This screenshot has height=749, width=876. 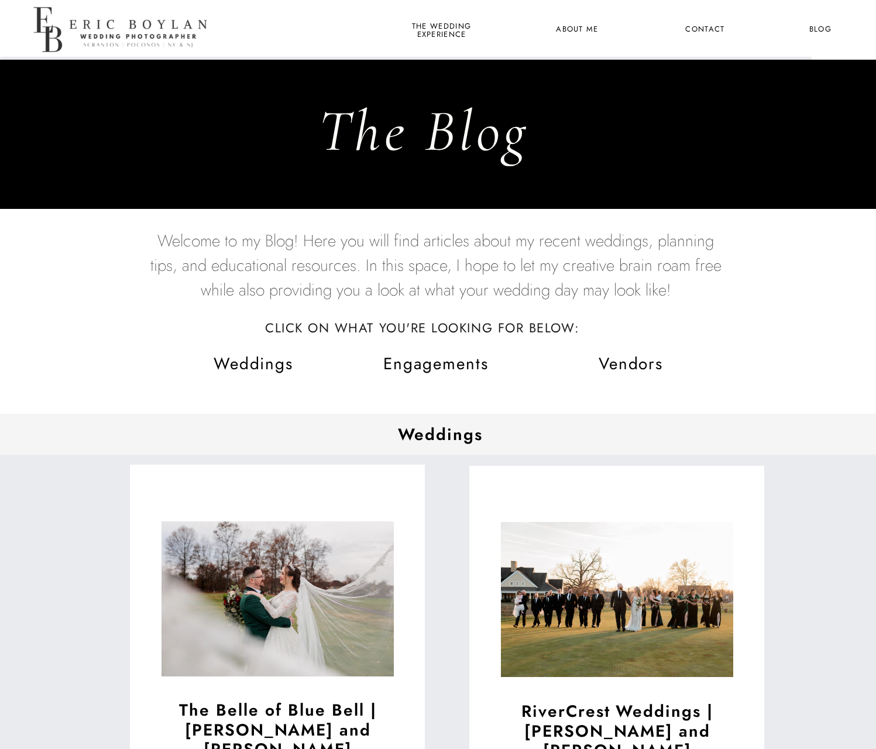 What do you see at coordinates (441, 30) in the screenshot?
I see `nav: the wedding experience` at bounding box center [441, 30].